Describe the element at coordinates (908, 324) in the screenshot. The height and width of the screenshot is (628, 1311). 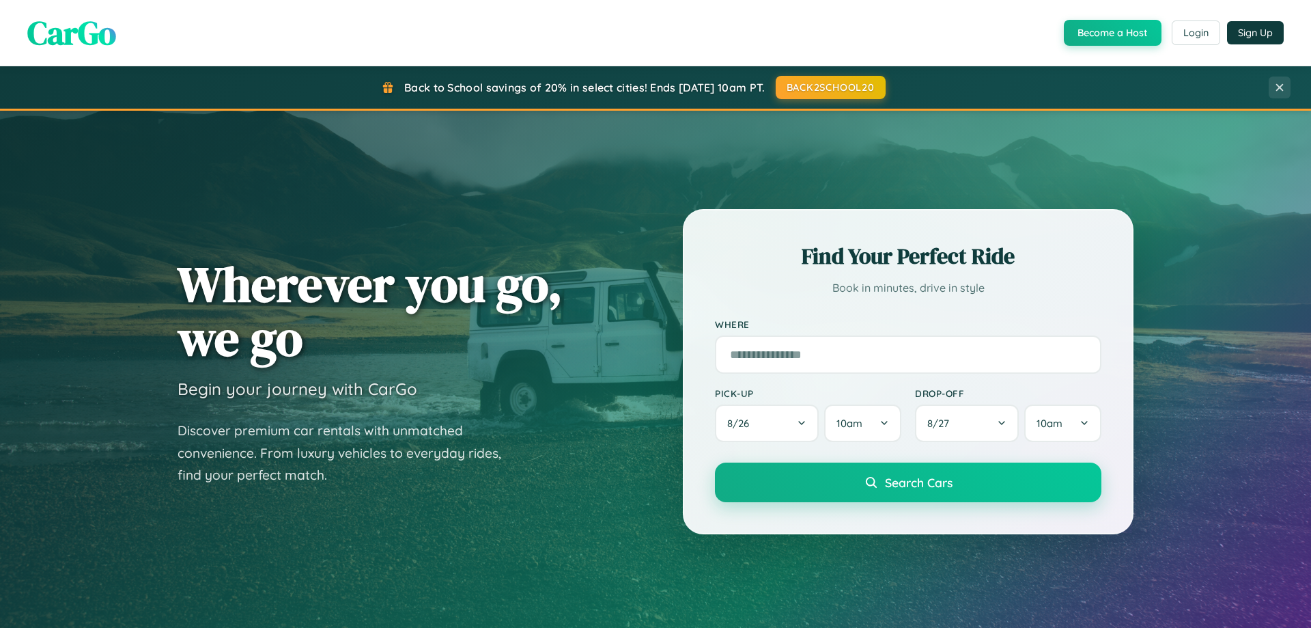
I see `label: Where` at that location.